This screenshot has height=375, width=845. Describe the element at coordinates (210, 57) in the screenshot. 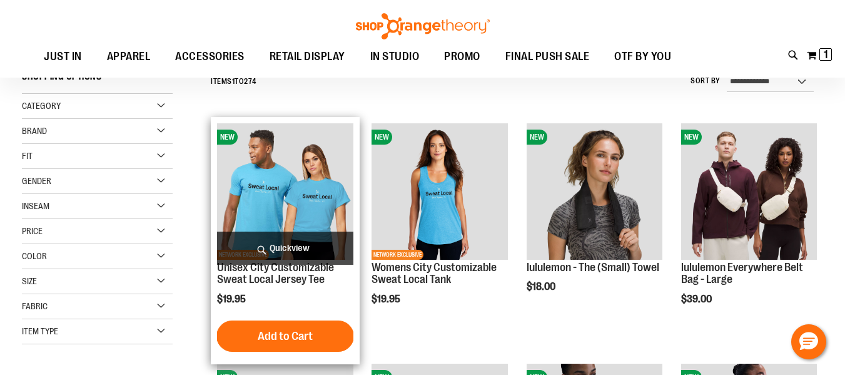

I see `a: ACCESSORIES` at that location.